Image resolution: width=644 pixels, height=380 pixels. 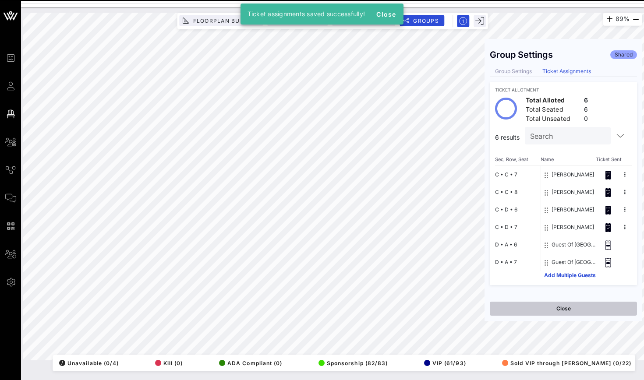 What do you see at coordinates (553, 120) in the screenshot?
I see `div: Total Unseated` at bounding box center [553, 120].